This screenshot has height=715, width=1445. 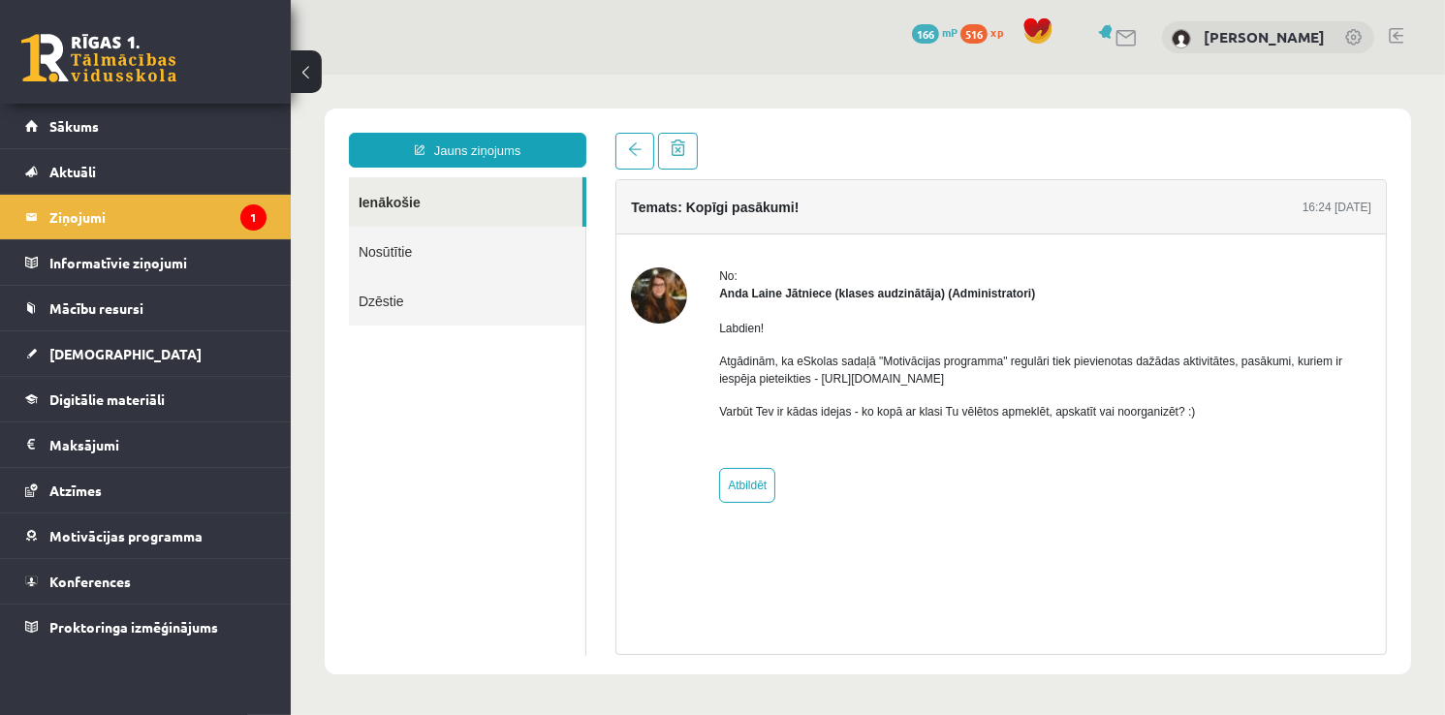 I want to click on a: 166 mP, so click(x=934, y=32).